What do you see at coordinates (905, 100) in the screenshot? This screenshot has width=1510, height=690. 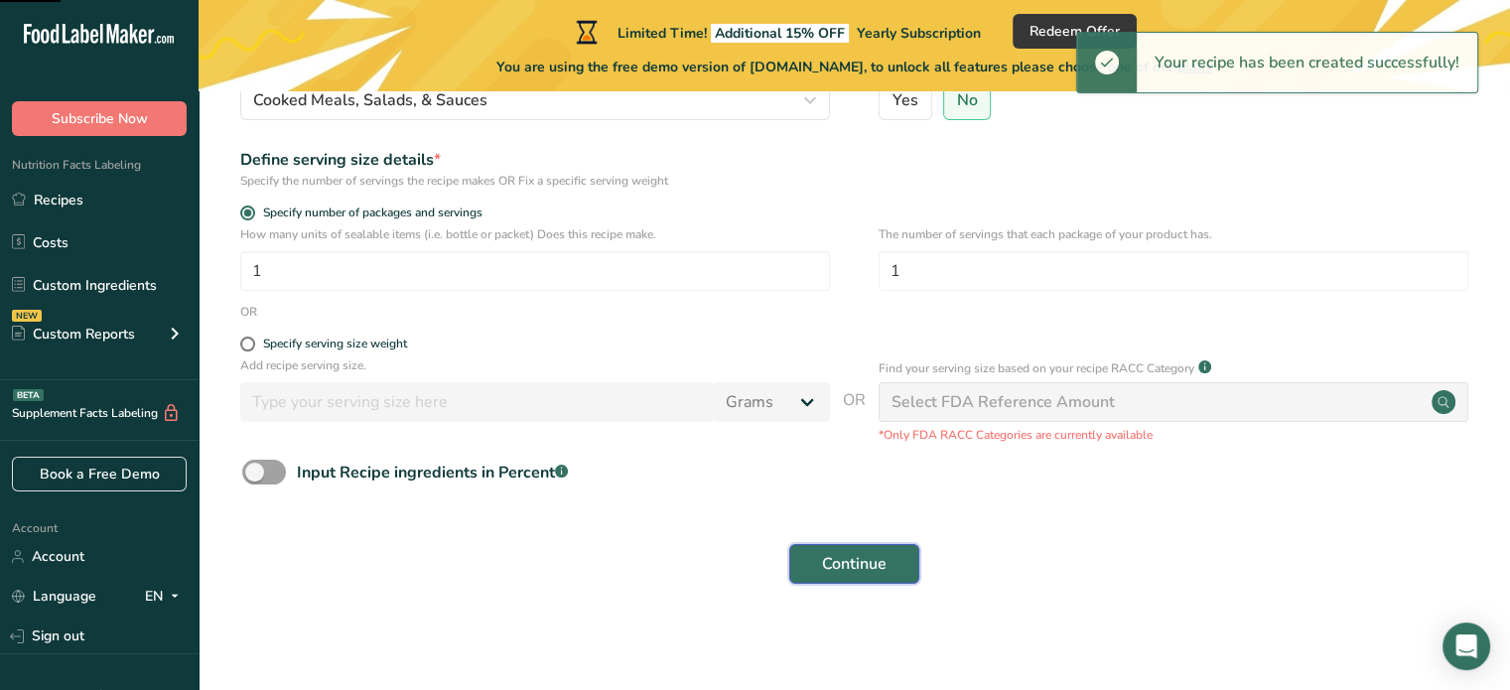 I see `span: Yes` at bounding box center [905, 100].